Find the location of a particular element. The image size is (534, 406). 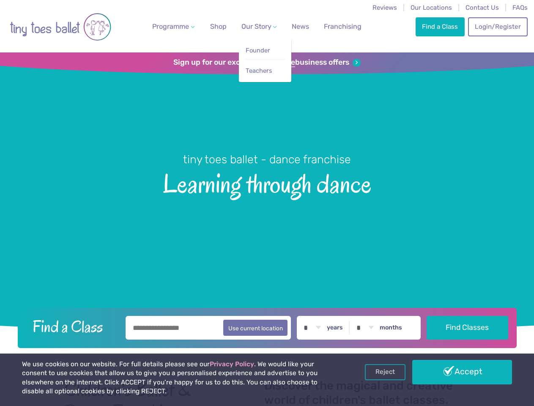

button: Use current location is located at coordinates (255, 328).